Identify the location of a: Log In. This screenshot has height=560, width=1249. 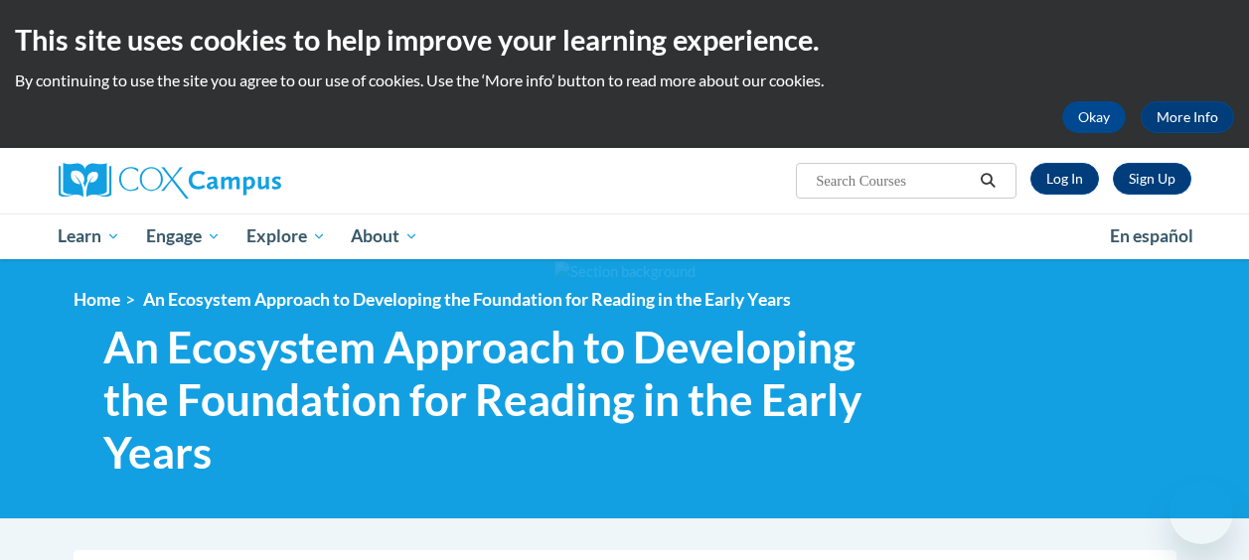
(1064, 179).